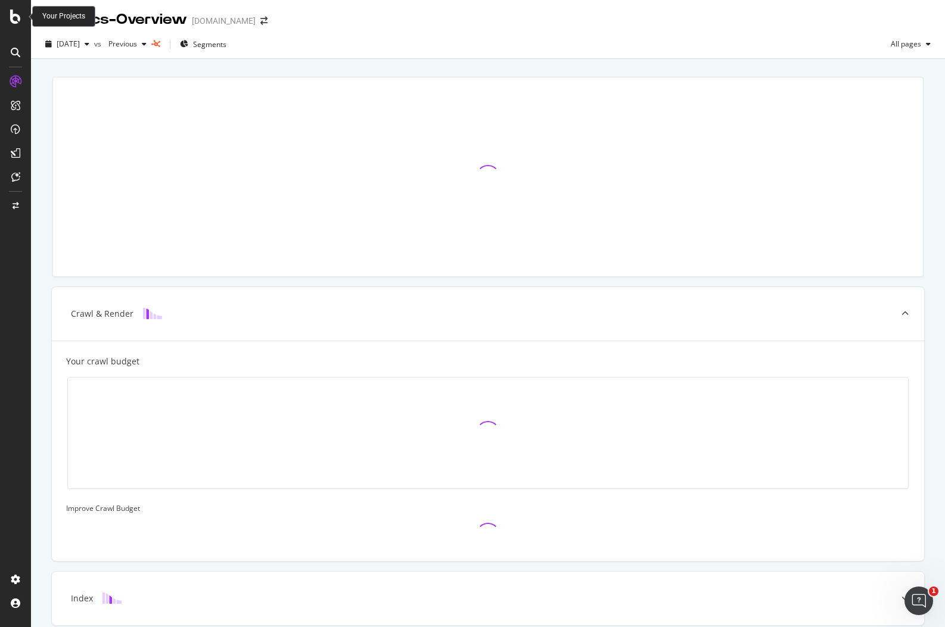  Describe the element at coordinates (933, 591) in the screenshot. I see `span: 1` at that location.